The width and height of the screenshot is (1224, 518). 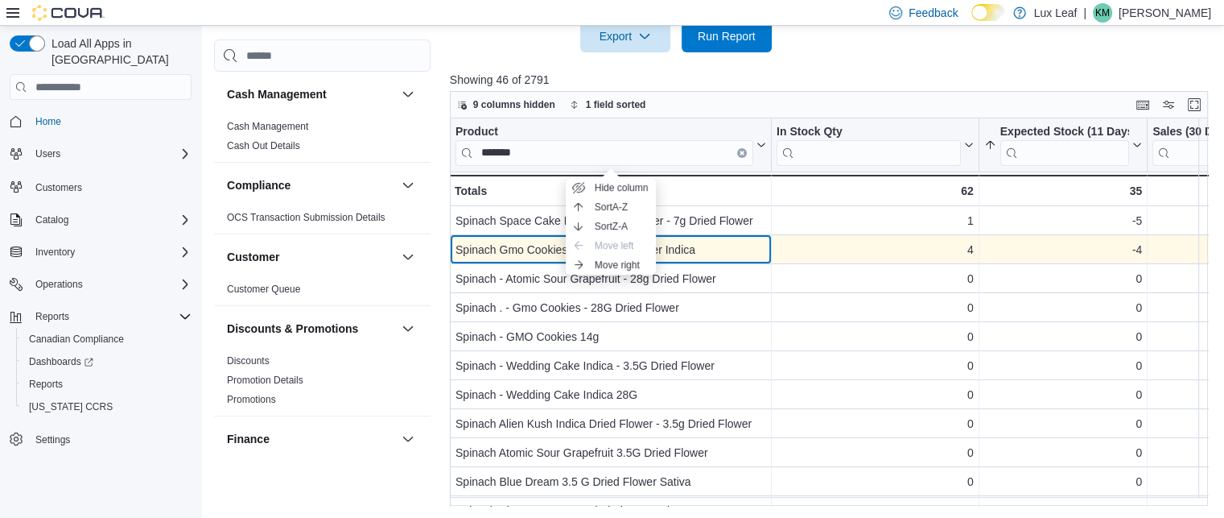 I want to click on div: In Stock Qty, so click(x=869, y=132).